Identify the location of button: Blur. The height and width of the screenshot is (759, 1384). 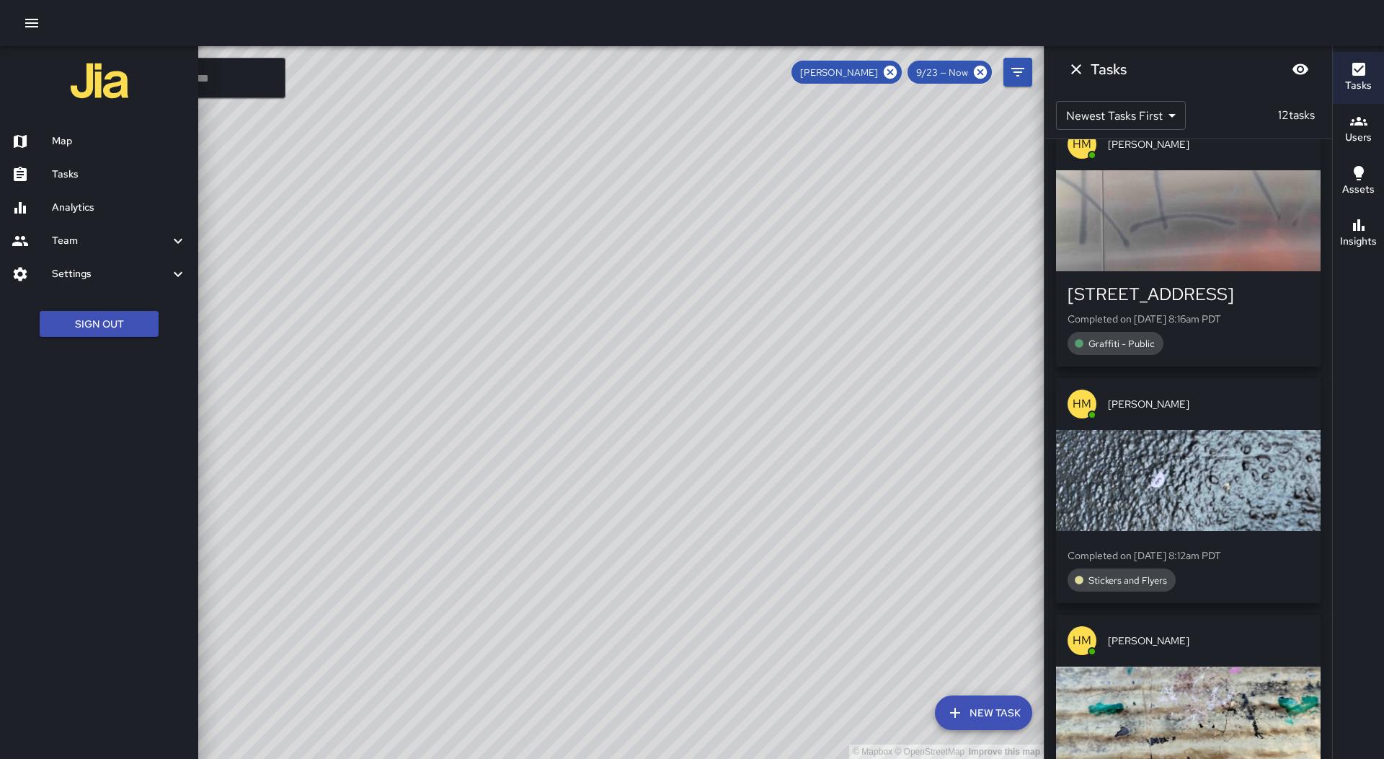
(1301, 69).